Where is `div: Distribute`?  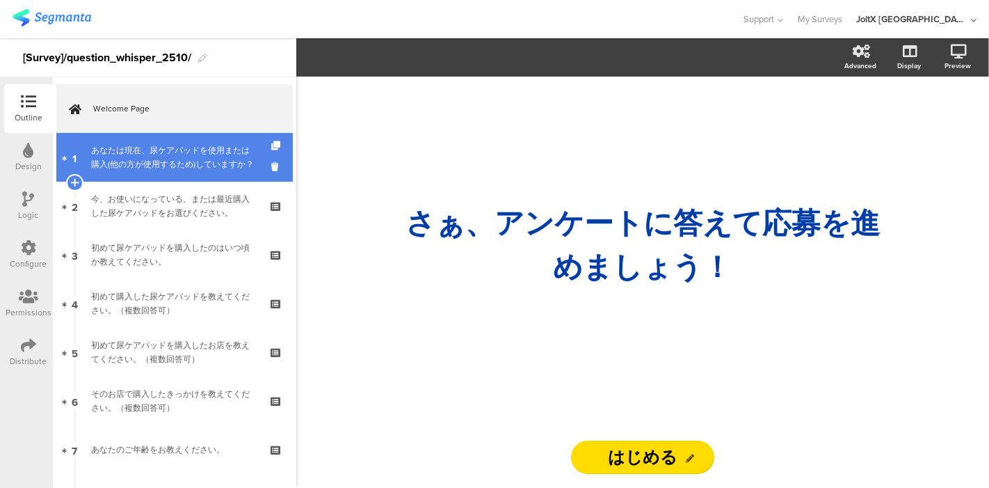 div: Distribute is located at coordinates (29, 361).